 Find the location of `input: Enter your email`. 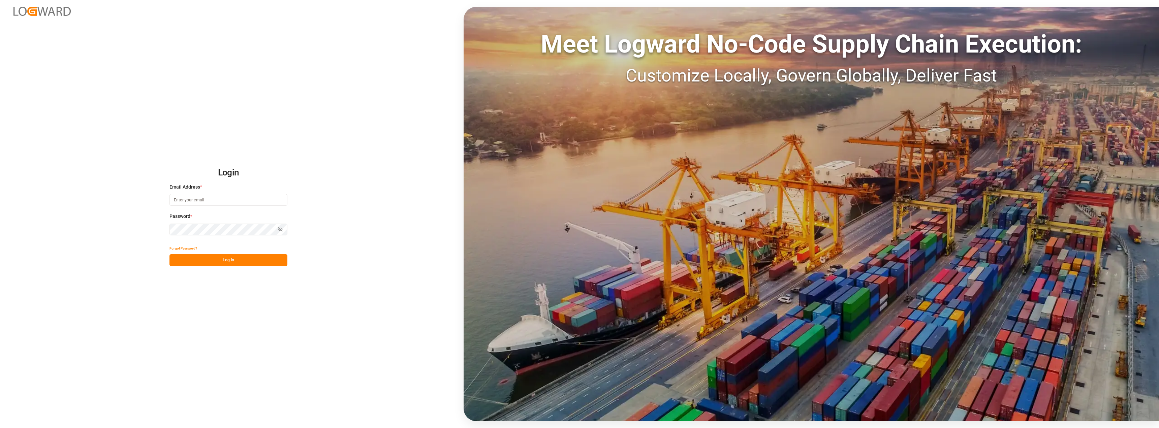

input: Enter your email is located at coordinates (228, 200).